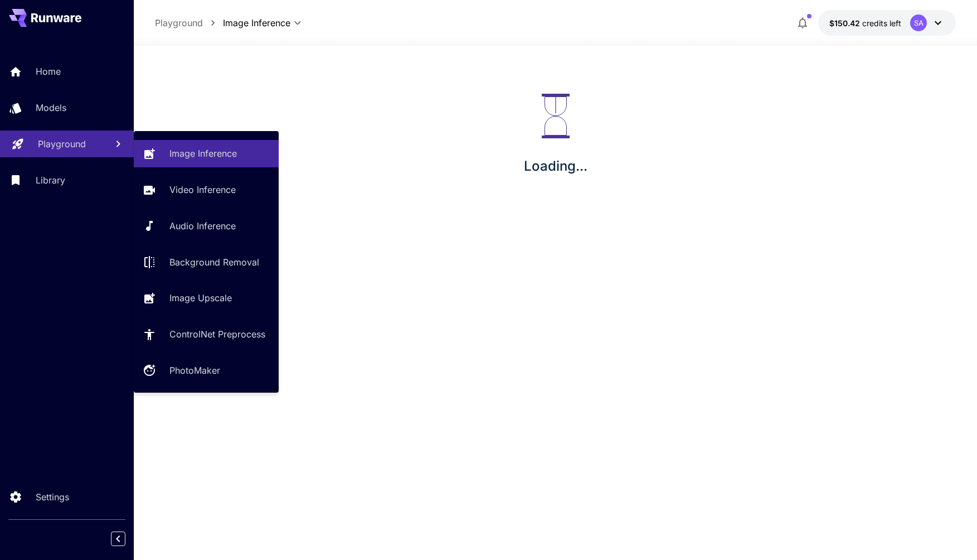 This screenshot has height=560, width=977. What do you see at coordinates (206, 370) in the screenshot?
I see `a: PhotoMaker` at bounding box center [206, 370].